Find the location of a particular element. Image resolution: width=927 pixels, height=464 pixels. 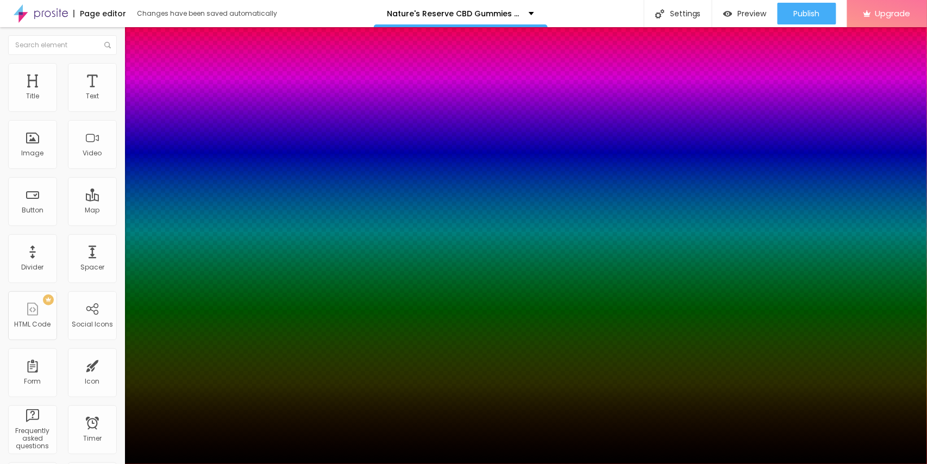

div: Video is located at coordinates (92, 153).